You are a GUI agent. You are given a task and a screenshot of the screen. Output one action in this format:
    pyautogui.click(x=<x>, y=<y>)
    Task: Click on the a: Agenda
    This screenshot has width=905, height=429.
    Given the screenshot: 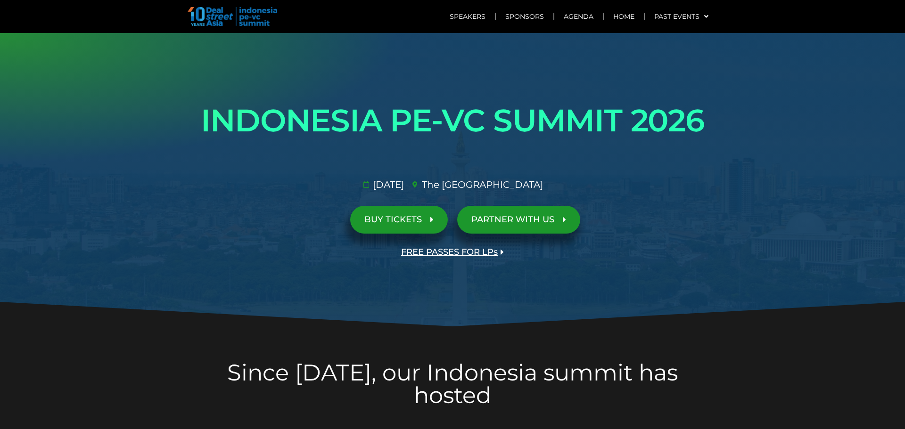 What is the action you would take?
    pyautogui.click(x=578, y=16)
    